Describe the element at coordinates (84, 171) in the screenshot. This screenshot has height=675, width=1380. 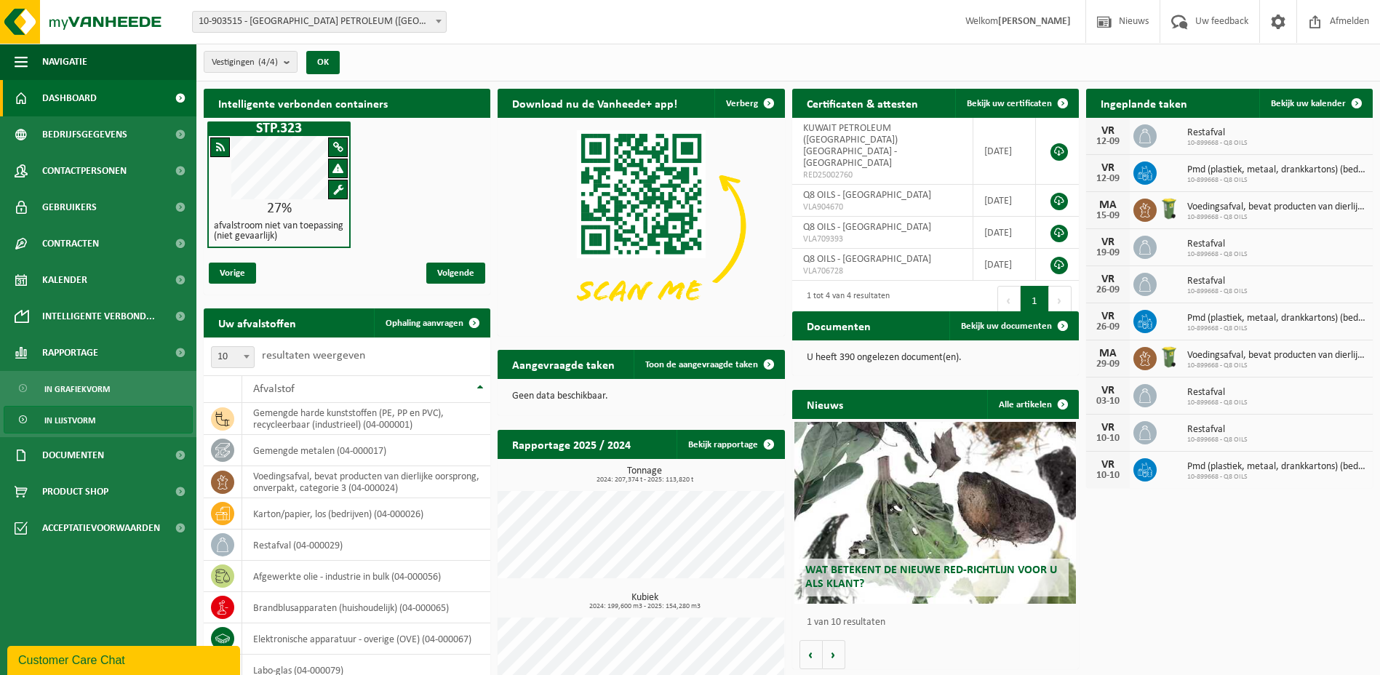
I see `span: Contactpersonen` at that location.